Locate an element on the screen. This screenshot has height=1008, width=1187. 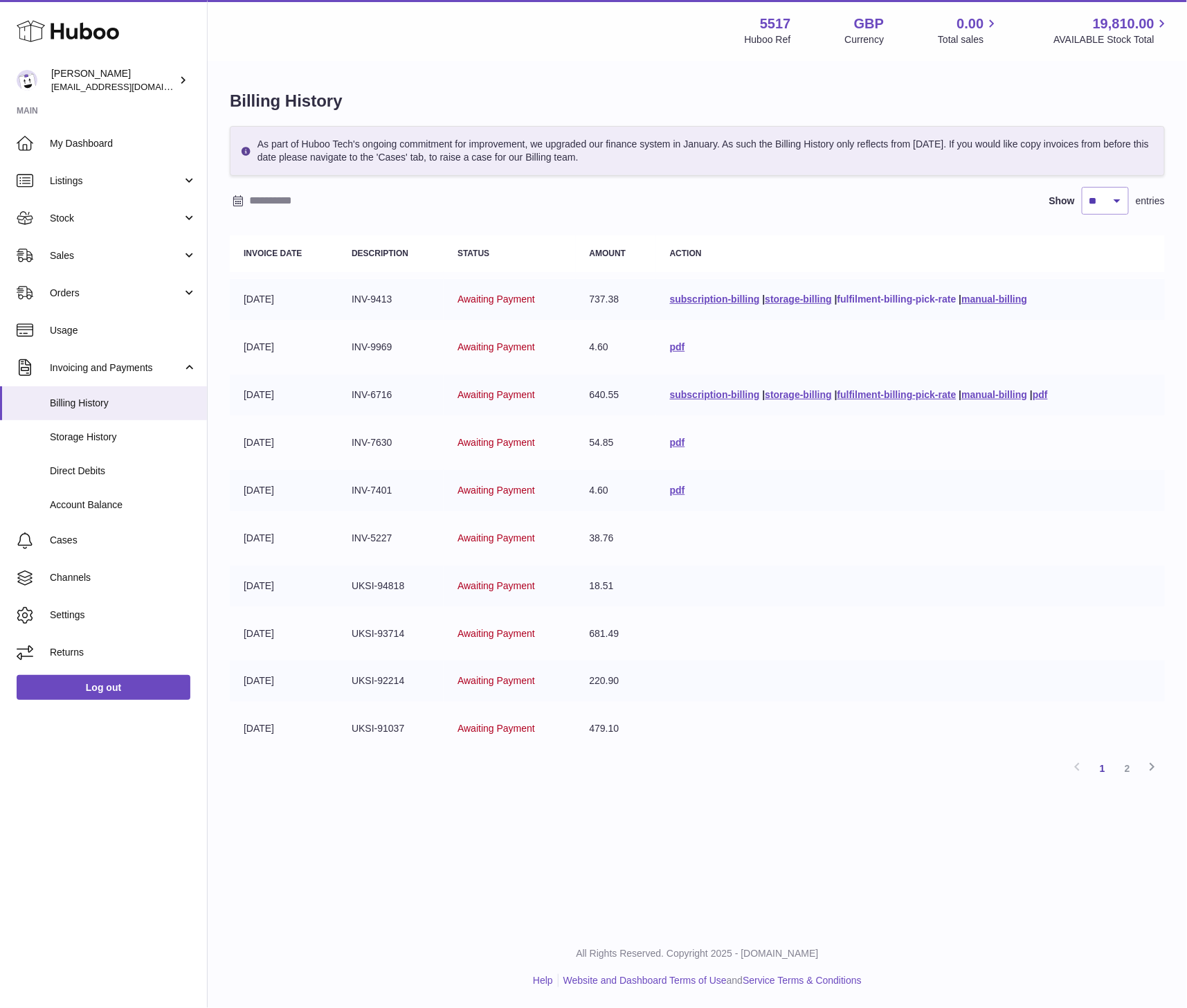
span: Storage History is located at coordinates (123, 436).